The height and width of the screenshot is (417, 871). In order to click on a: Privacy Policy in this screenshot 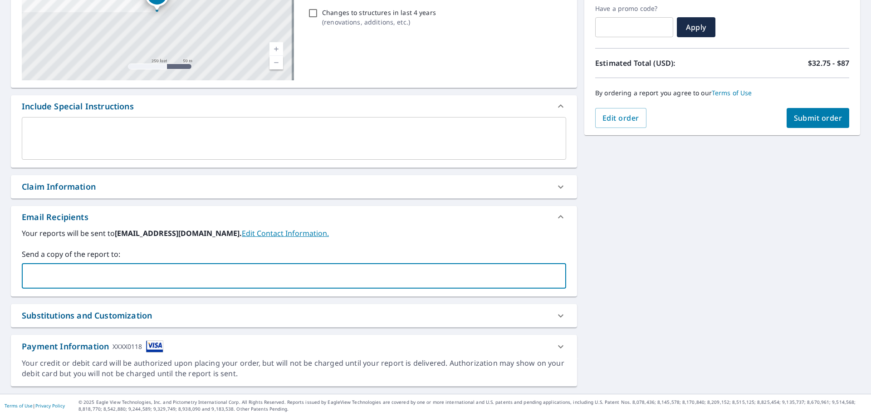, I will do `click(50, 406)`.